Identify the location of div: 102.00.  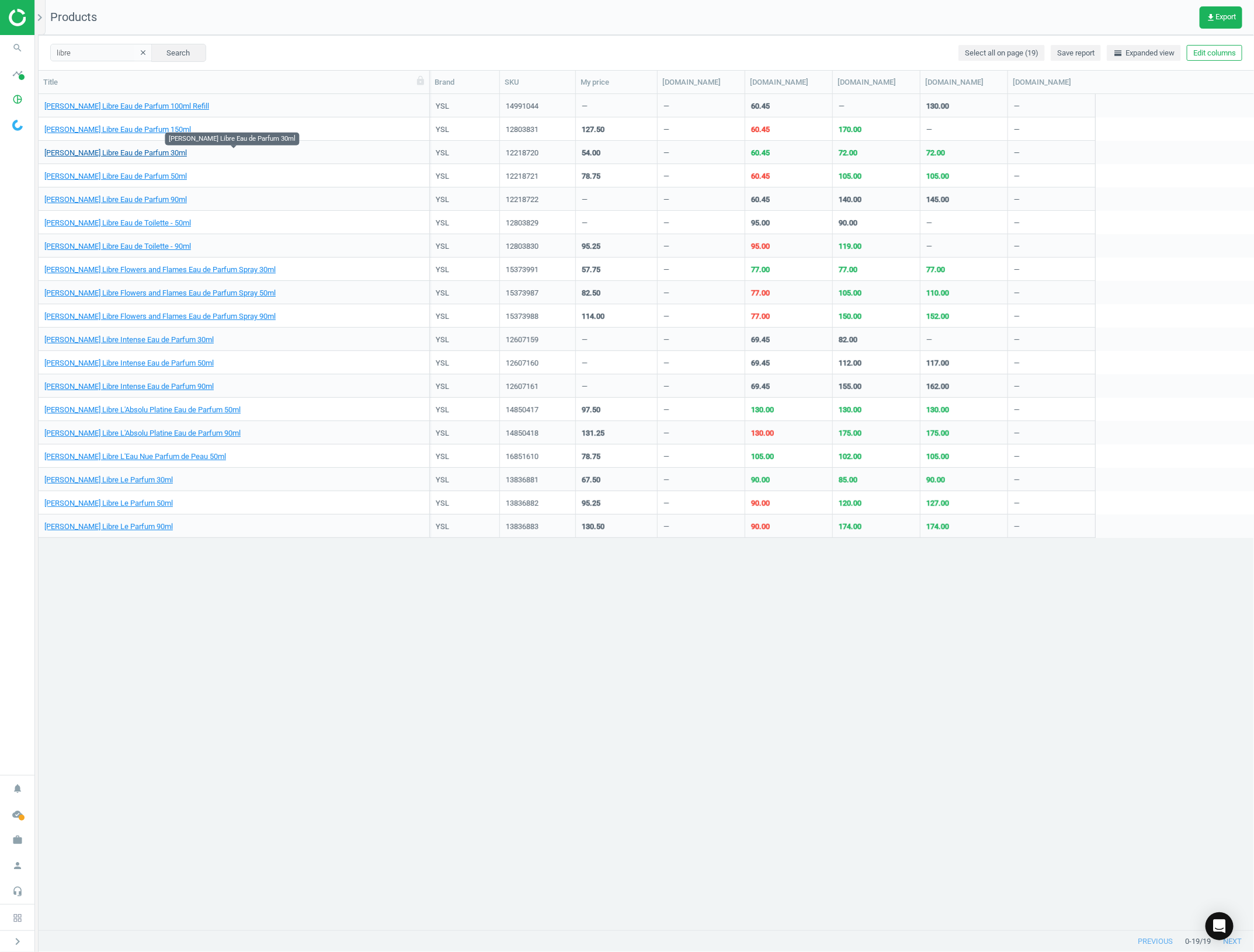
(849, 457).